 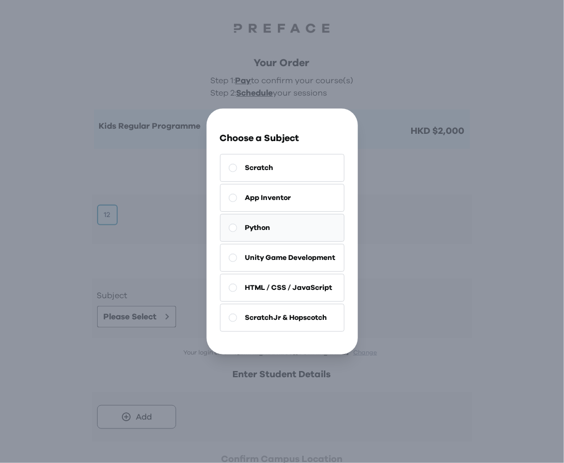 What do you see at coordinates (282, 139) in the screenshot?
I see `h3: Choose a Subject` at bounding box center [282, 139].